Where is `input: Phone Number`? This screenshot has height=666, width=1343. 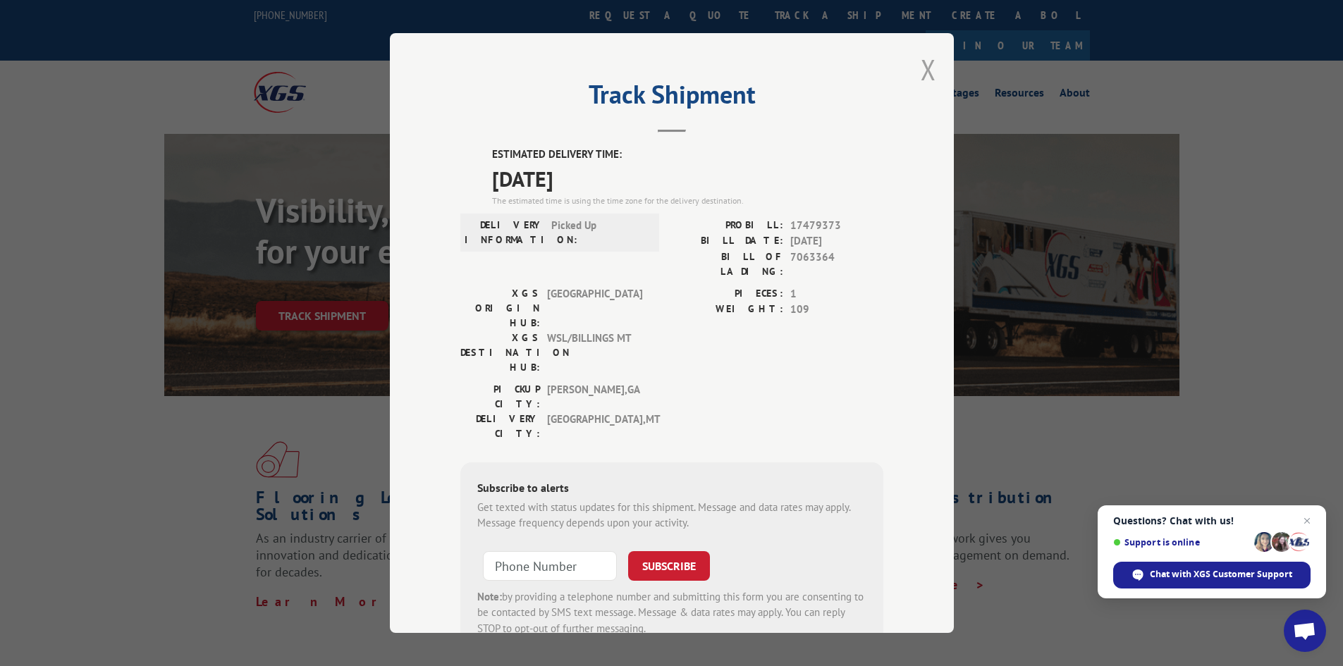
input: Phone Number is located at coordinates (550, 566).